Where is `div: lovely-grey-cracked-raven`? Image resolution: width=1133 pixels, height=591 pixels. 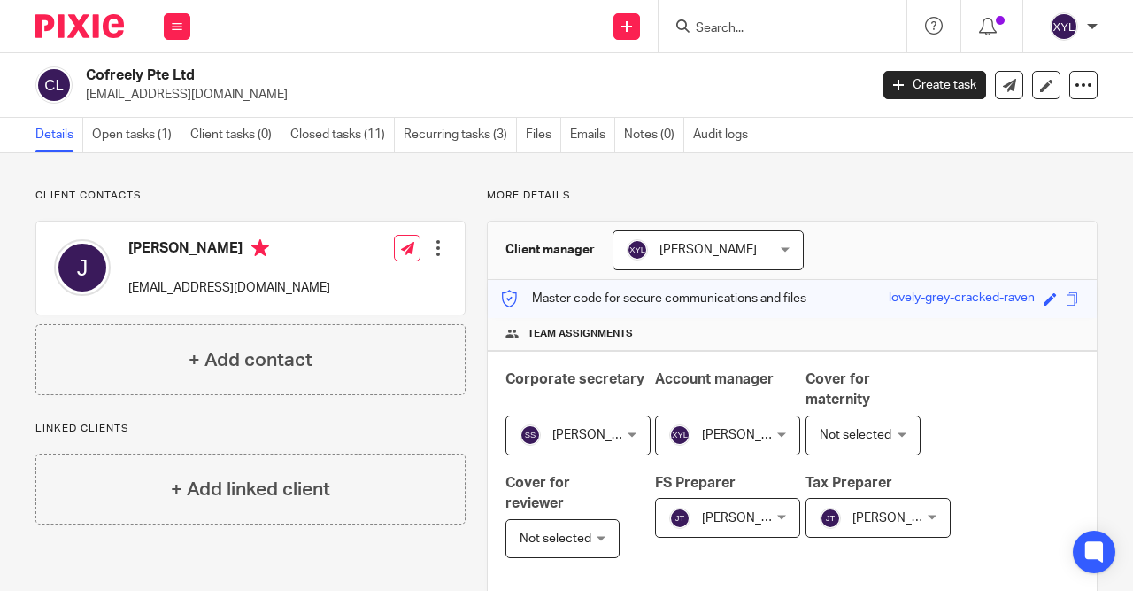
div: lovely-grey-cracked-raven is located at coordinates (962, 298).